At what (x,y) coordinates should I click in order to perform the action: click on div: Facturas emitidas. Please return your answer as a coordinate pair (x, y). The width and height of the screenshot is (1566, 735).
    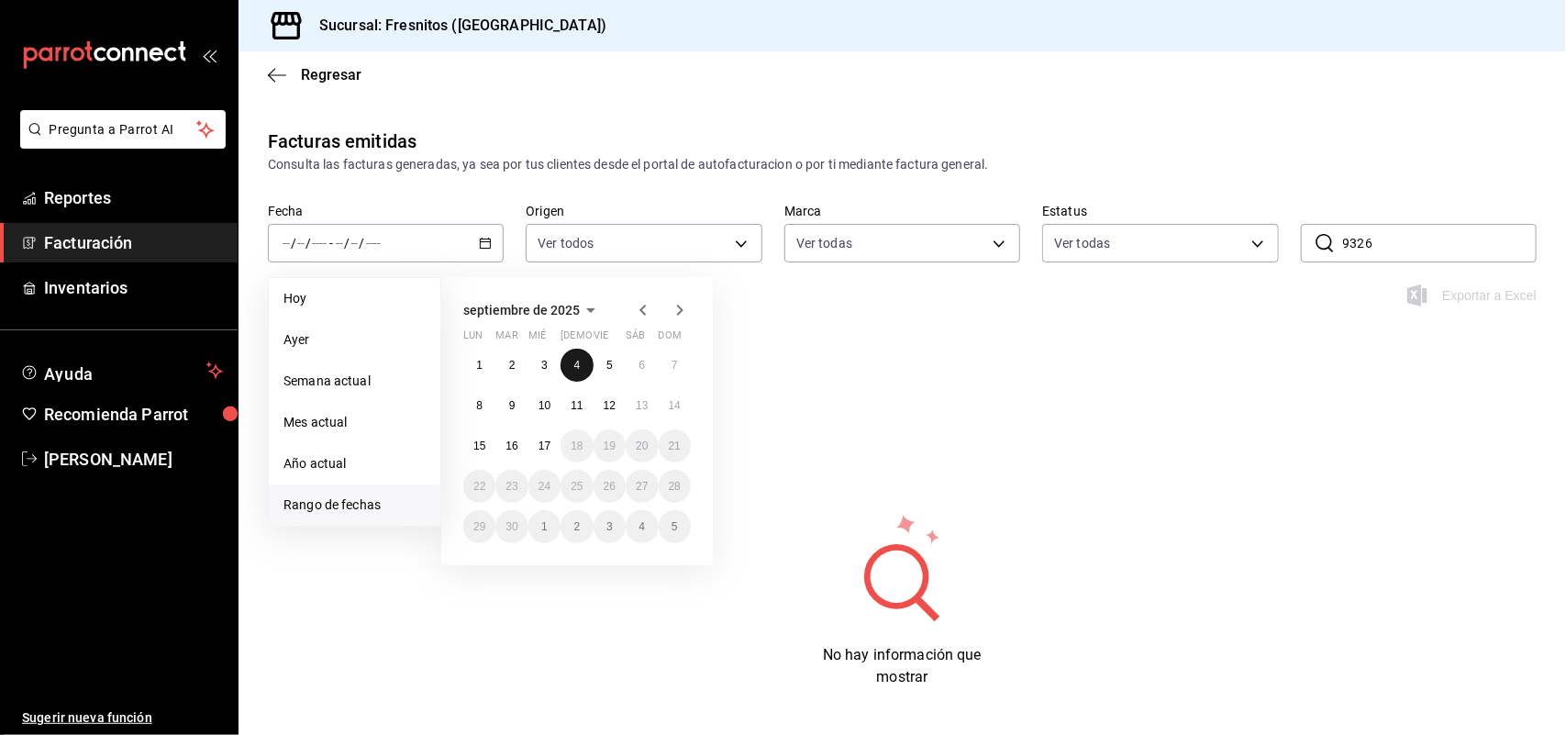
    Looking at the image, I should click on (342, 141).